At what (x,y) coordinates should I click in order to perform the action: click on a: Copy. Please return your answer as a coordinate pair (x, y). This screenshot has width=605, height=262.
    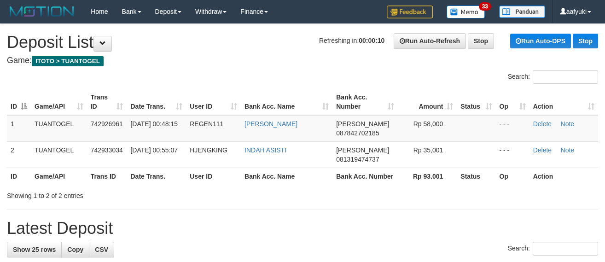
    Looking at the image, I should click on (75, 250).